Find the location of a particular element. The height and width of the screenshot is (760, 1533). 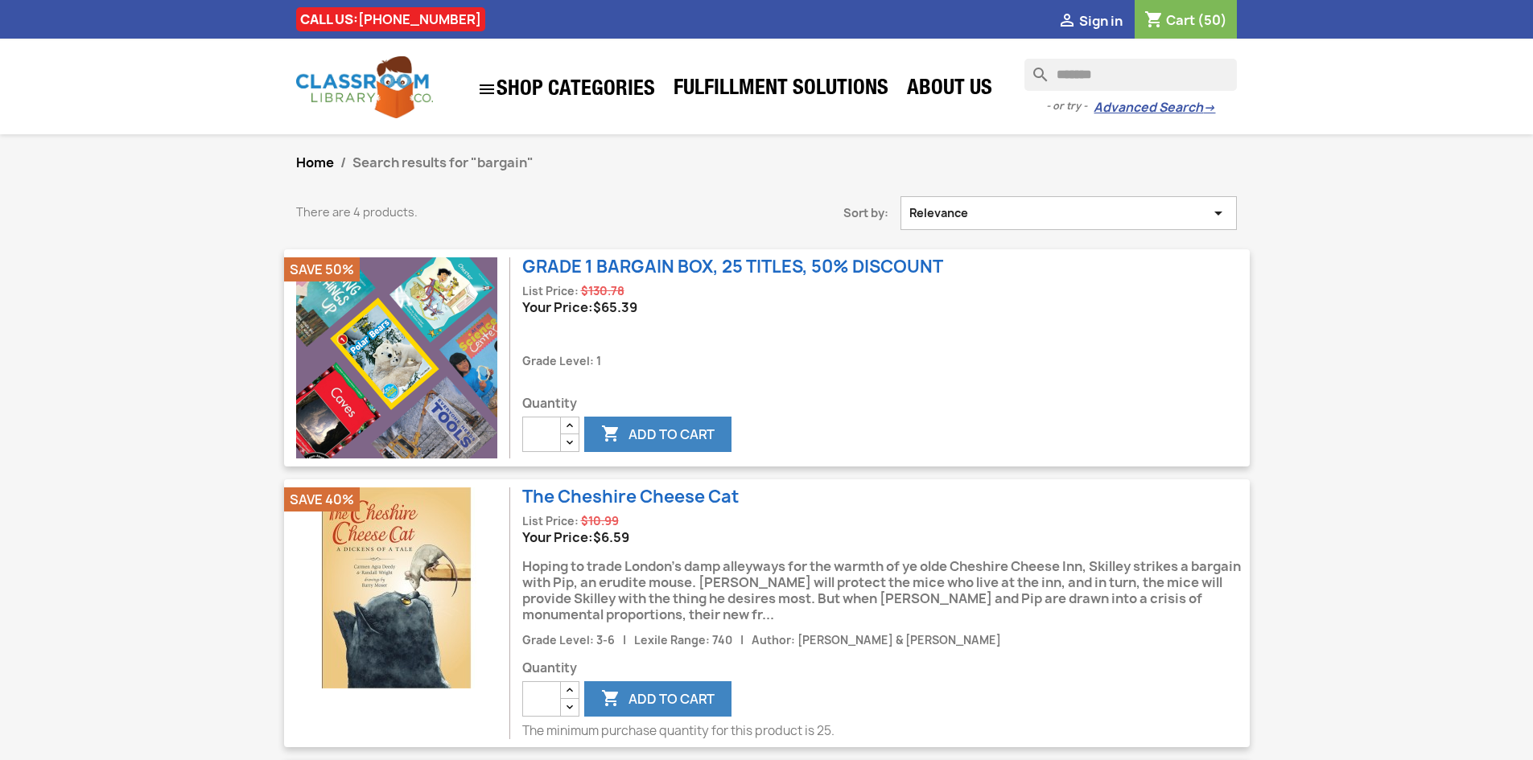

input: Search is located at coordinates (1131, 75).